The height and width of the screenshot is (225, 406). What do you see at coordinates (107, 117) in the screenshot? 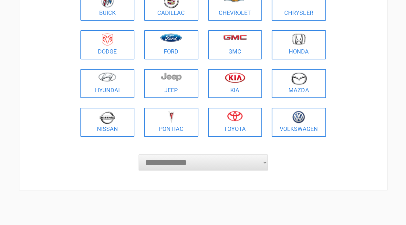
I see `img: nissan` at bounding box center [107, 117].